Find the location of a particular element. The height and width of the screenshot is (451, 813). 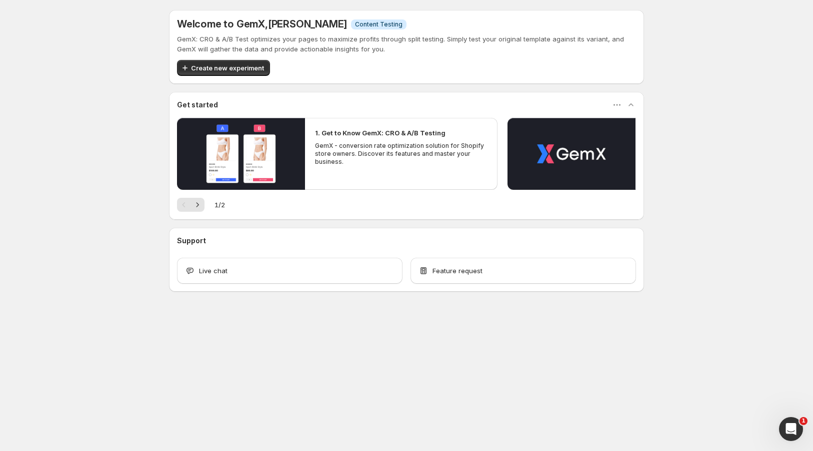

h2: 1. Get to Know GemX: CRO & A/B Testing is located at coordinates (380, 133).